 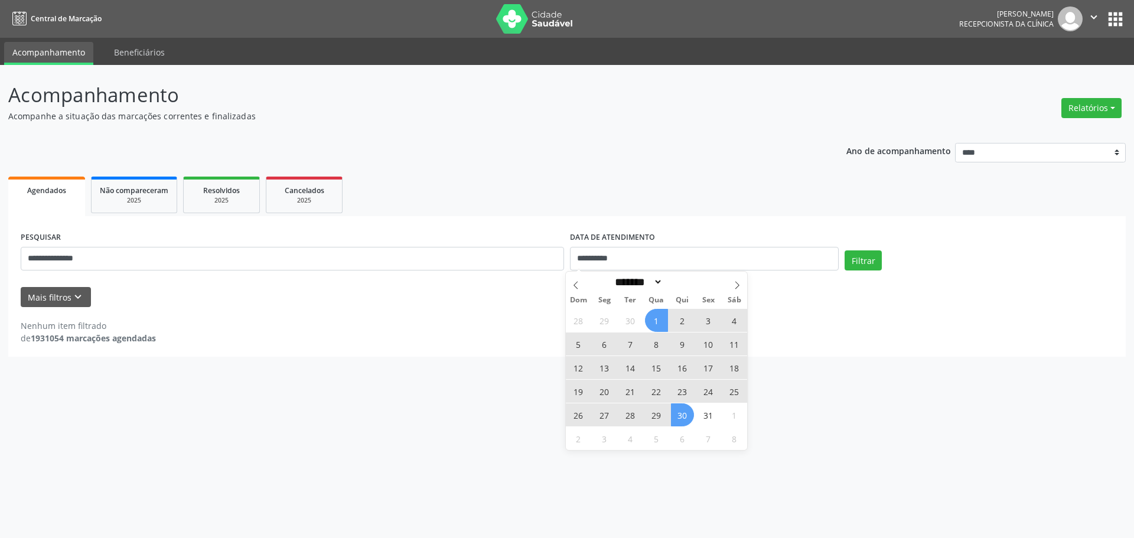 I want to click on span: Outubro 24, 2025, so click(x=708, y=391).